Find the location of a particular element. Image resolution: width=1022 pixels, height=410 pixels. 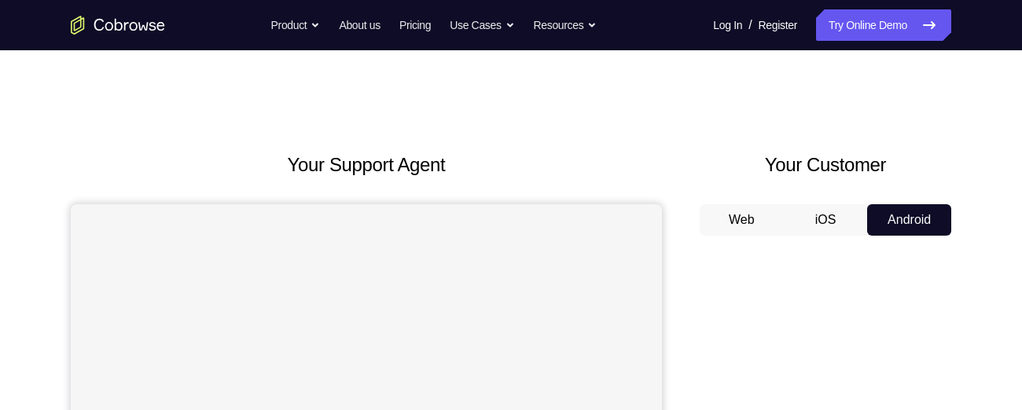

h2: Your Support Agent is located at coordinates (366, 165).